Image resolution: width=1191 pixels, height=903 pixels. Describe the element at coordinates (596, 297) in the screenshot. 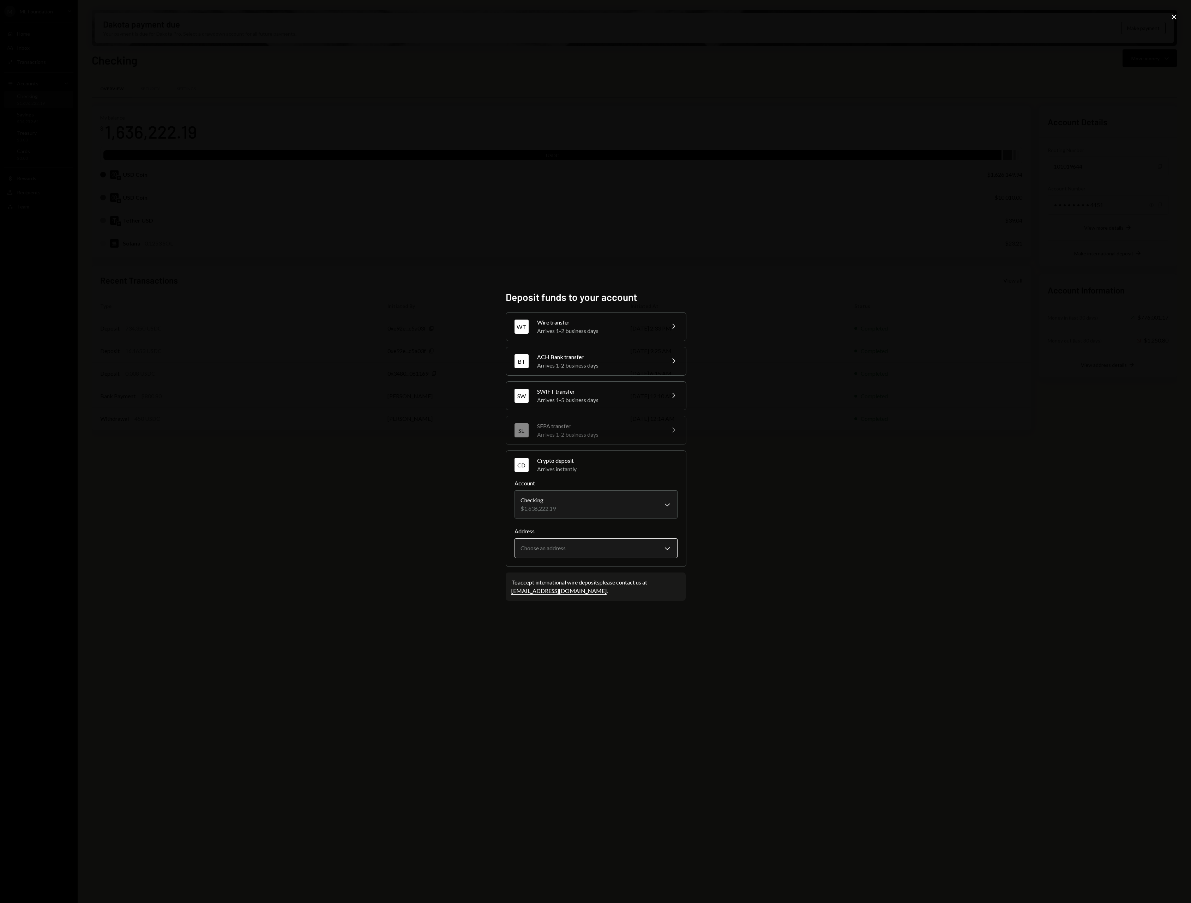

I see `h2: Deposit funds to your account` at that location.